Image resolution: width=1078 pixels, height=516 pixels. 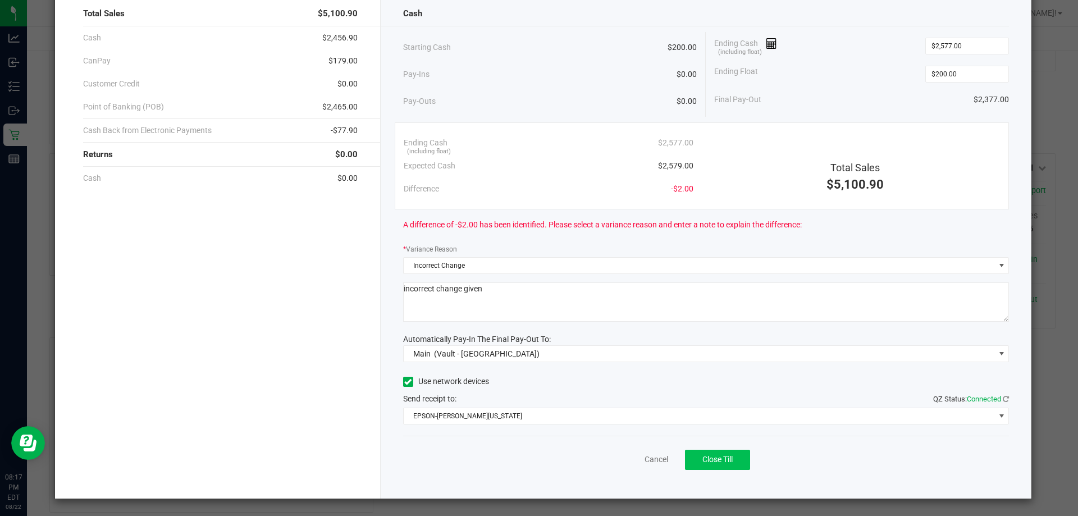 What do you see at coordinates (971, 399) in the screenshot?
I see `span: QZ Status:` at bounding box center [971, 399].